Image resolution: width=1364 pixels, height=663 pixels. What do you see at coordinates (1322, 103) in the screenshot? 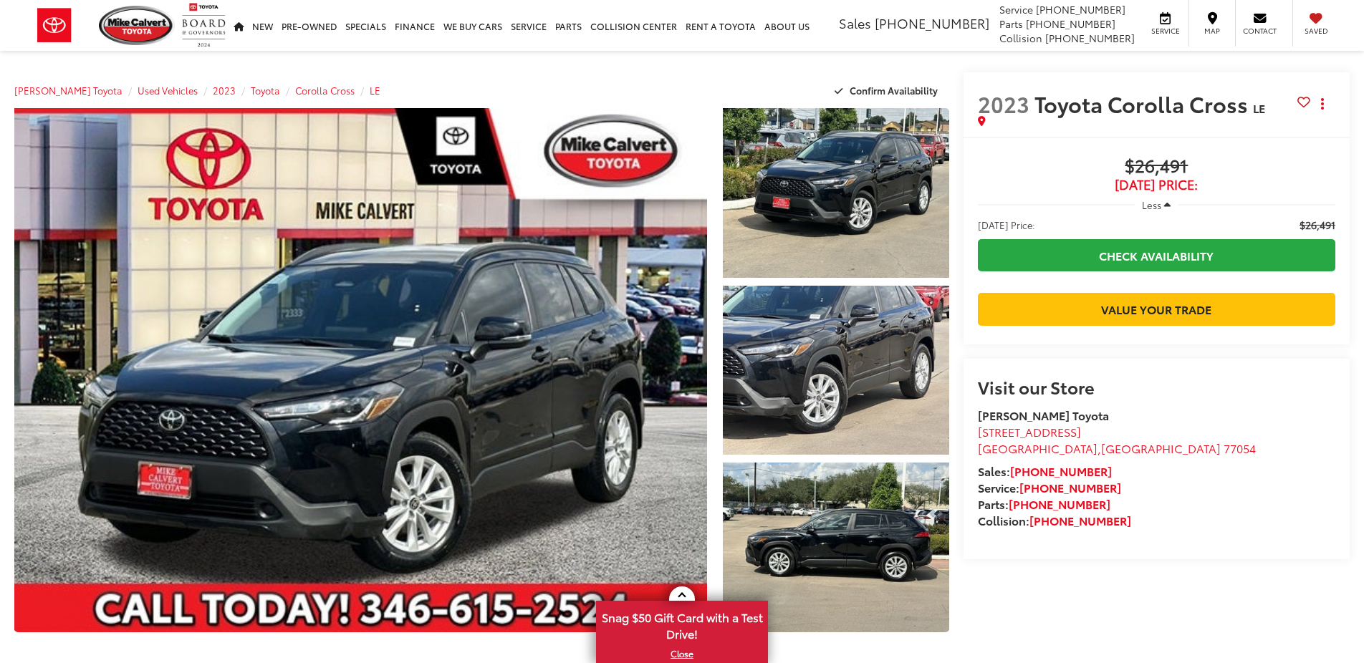
I see `button: Actions` at bounding box center [1322, 103].